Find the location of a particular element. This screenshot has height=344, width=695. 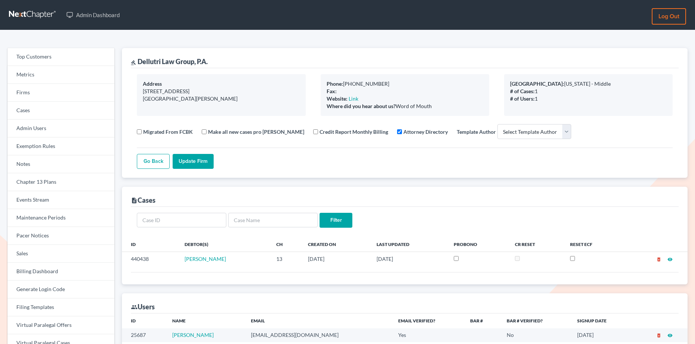

b: Where did you hear about us? is located at coordinates (361, 106).